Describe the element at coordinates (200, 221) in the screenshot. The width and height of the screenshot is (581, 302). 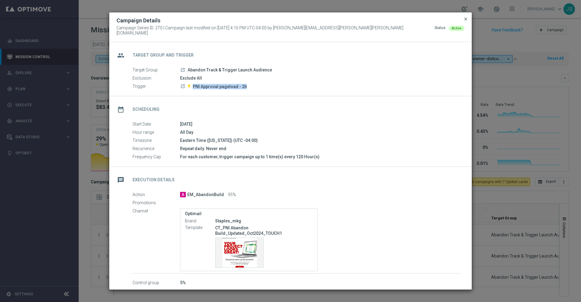
I see `label: Brand` at that location.